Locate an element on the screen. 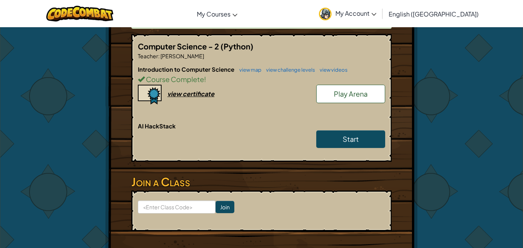  span: Start is located at coordinates (351, 139).